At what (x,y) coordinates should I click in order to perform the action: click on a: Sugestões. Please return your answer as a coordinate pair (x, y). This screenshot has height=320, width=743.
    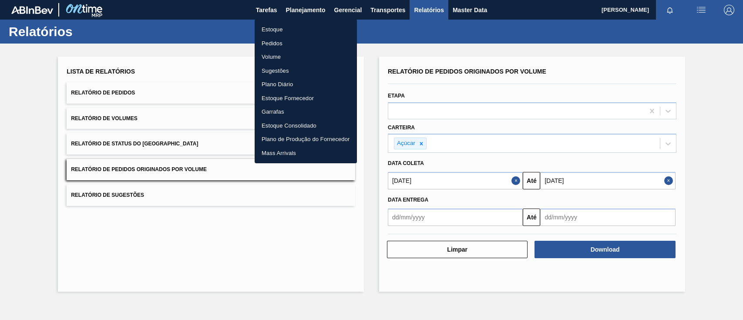
    Looking at the image, I should click on (305, 71).